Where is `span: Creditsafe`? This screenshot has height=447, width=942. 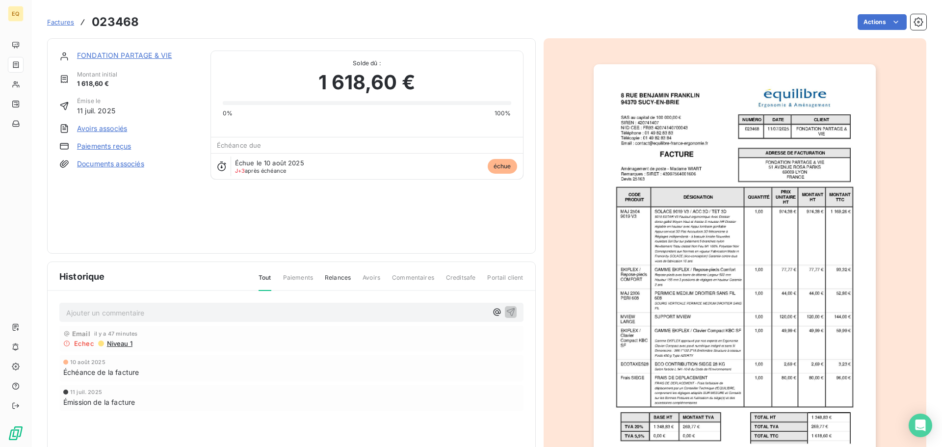 span: Creditsafe is located at coordinates (461, 282).